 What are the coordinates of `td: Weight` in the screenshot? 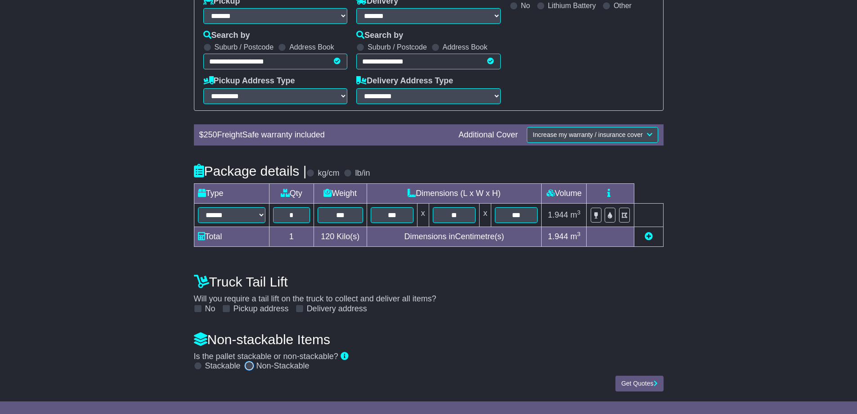 It's located at (340, 193).